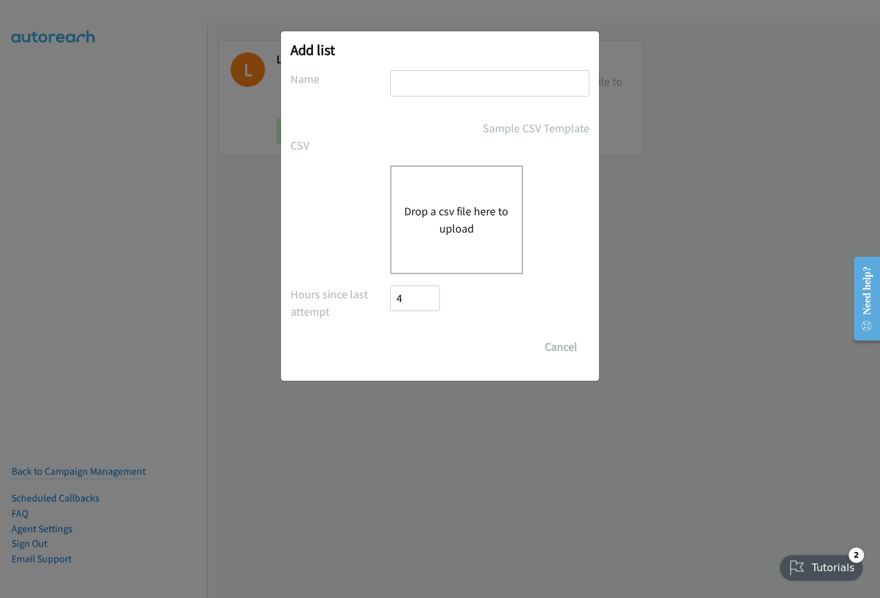  What do you see at coordinates (340, 145) in the screenshot?
I see `label: CSV` at bounding box center [340, 145].